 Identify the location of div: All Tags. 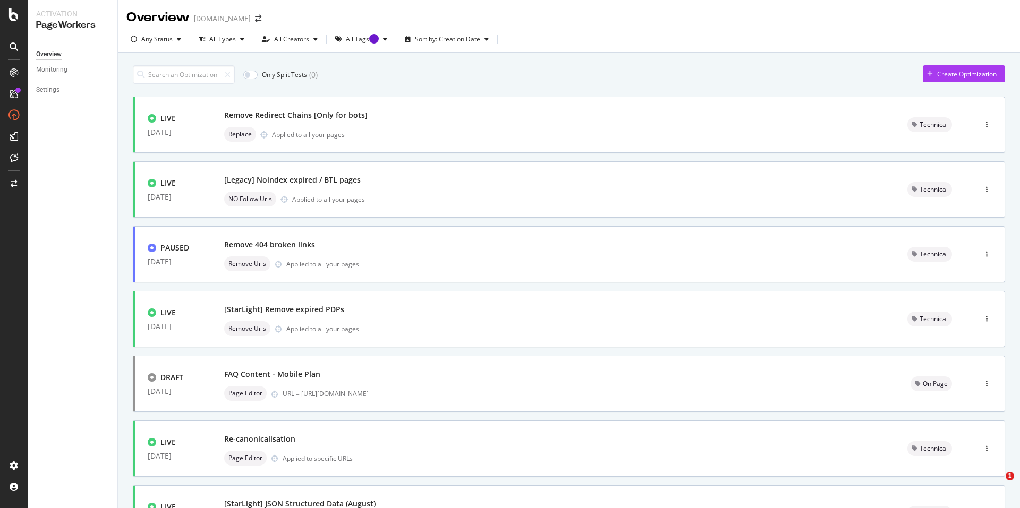
(362, 39).